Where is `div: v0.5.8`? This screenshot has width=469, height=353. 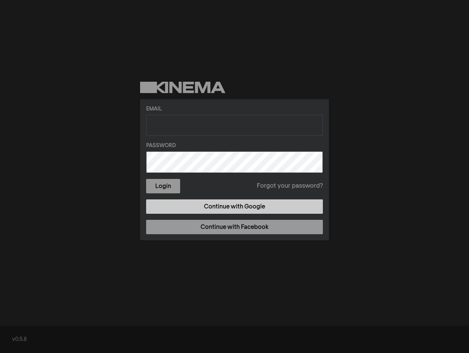
div: v0.5.8 is located at coordinates (235, 339).